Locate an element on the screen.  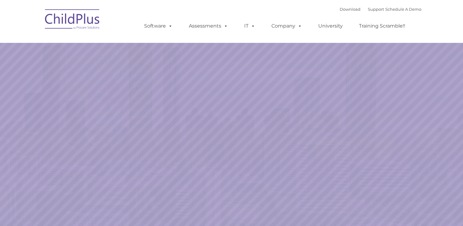
a: University is located at coordinates (330, 26).